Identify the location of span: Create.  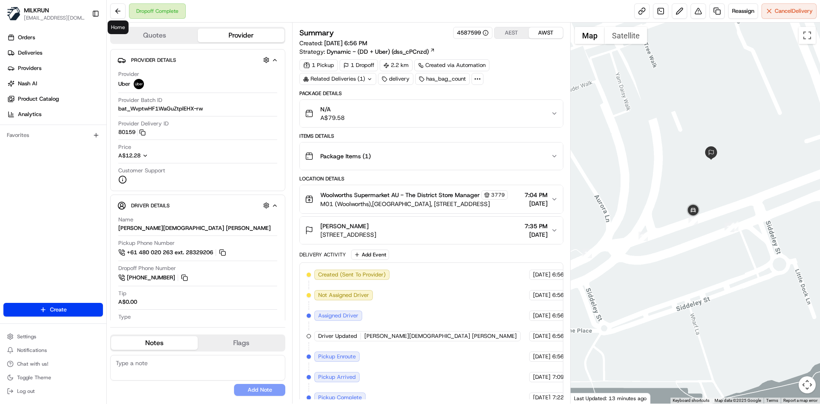
(58, 310).